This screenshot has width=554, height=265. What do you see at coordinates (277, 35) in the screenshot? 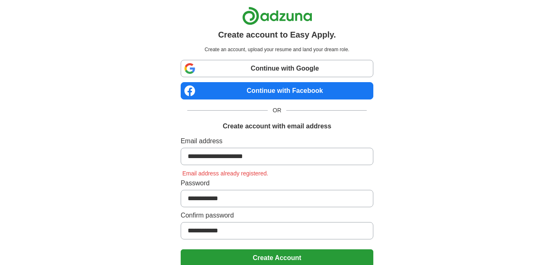
I see `h1: Create account to Easy Apply.` at bounding box center [277, 35].